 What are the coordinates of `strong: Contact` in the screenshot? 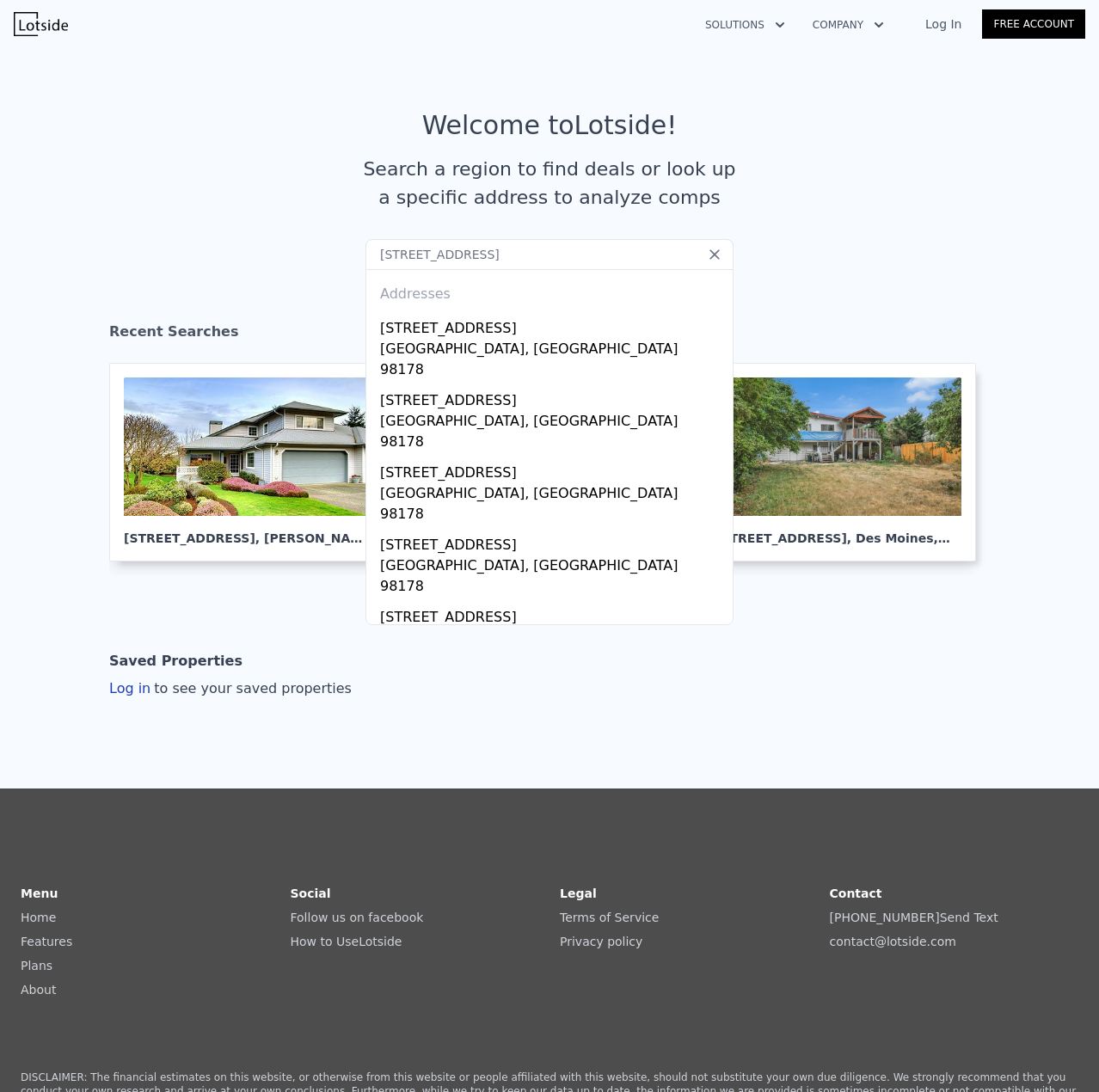 It's located at (855, 893).